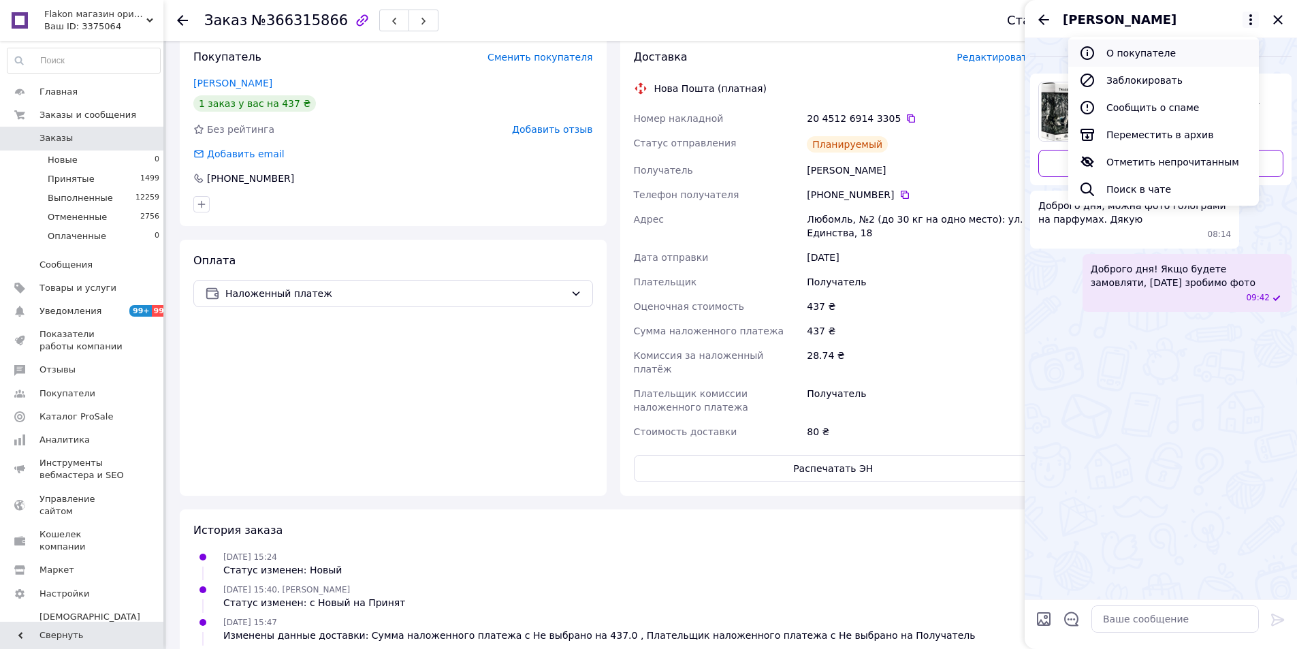  I want to click on span: Оплата, so click(215, 260).